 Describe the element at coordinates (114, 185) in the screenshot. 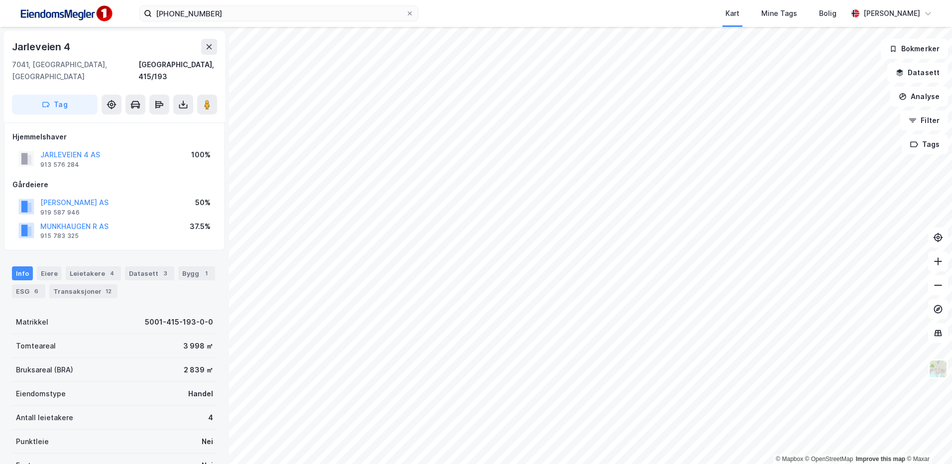

I see `div: Gårdeiere` at that location.